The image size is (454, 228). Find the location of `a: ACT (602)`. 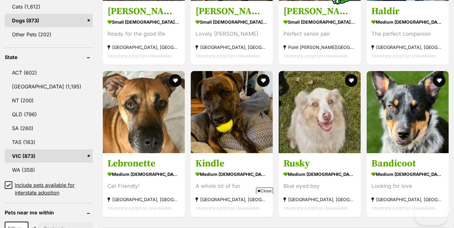

a: ACT (602) is located at coordinates (49, 73).